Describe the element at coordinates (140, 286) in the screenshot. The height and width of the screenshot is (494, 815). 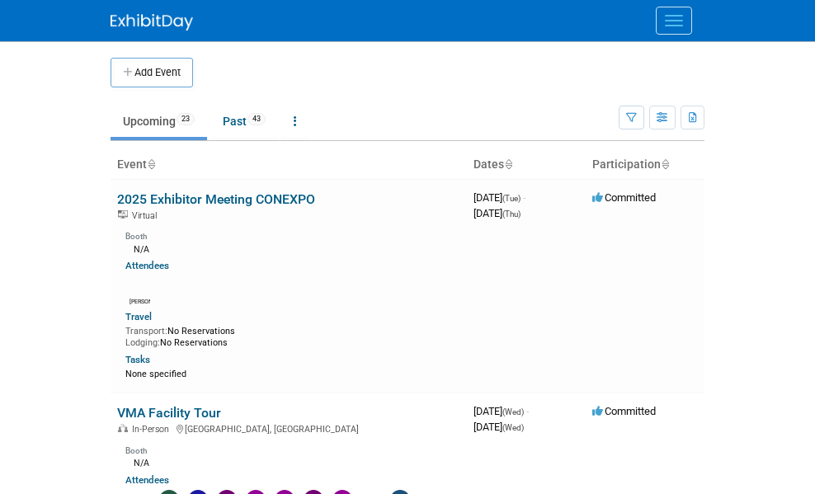
I see `img: Amanda Smith` at that location.